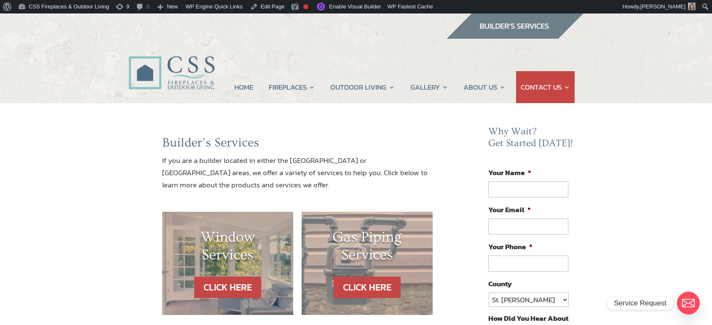  Describe the element at coordinates (292, 87) in the screenshot. I see `a: FIREPLACES` at that location.